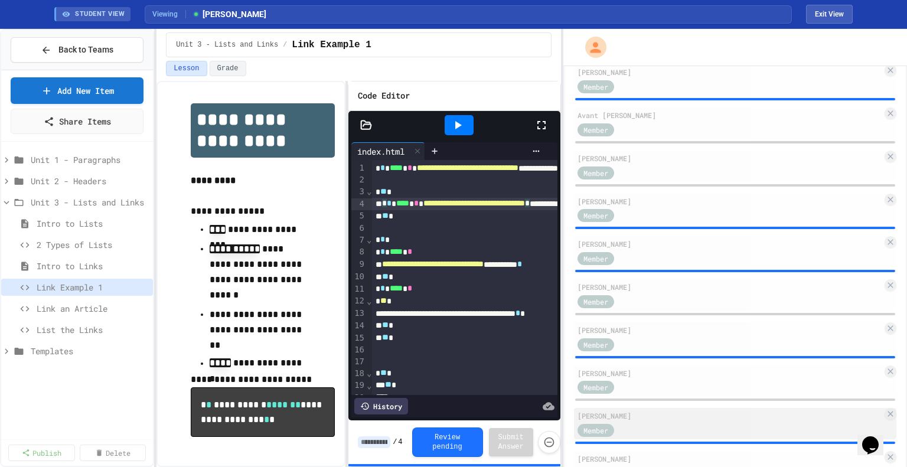  Describe the element at coordinates (358, 338) in the screenshot. I see `div: 15` at that location.